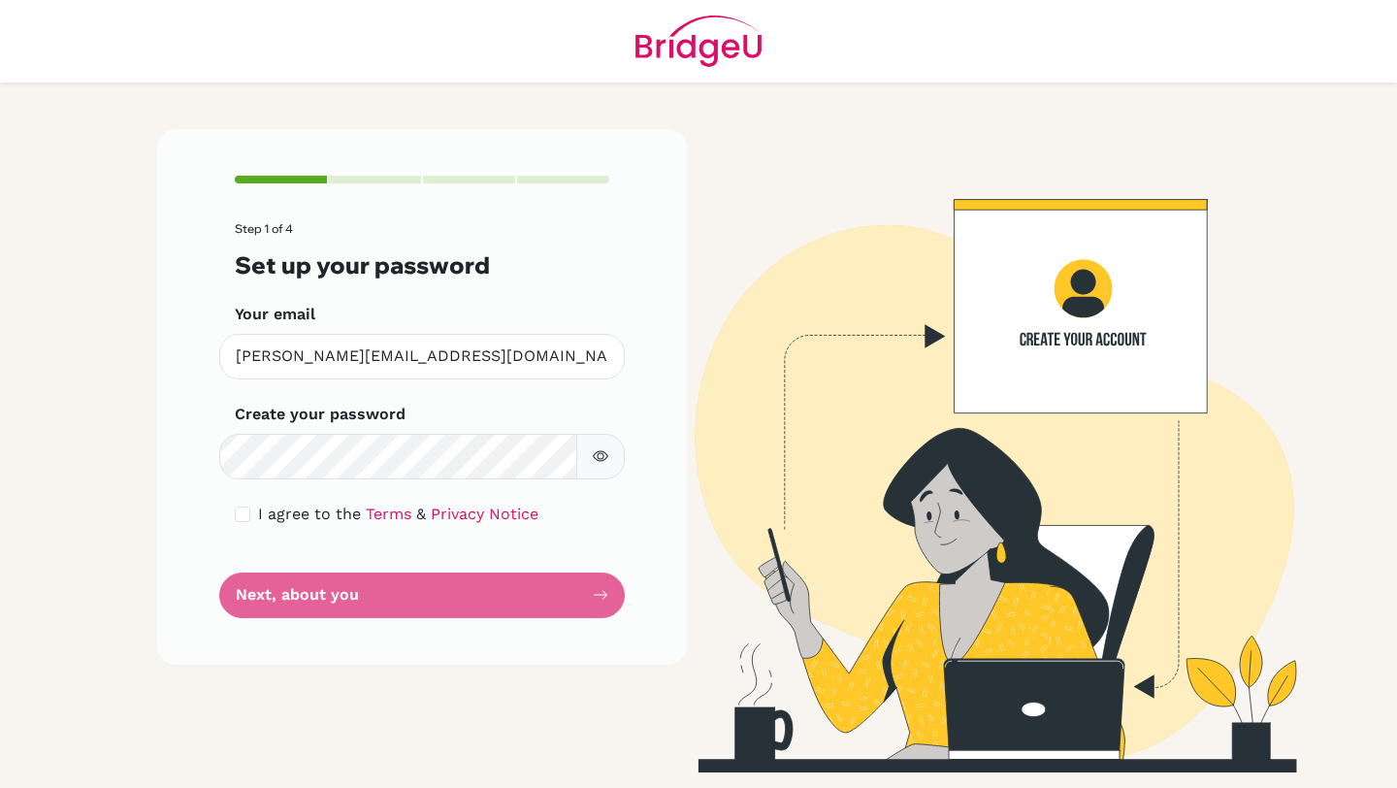 The width and height of the screenshot is (1397, 788). What do you see at coordinates (388, 513) in the screenshot?
I see `a: Terms` at bounding box center [388, 513].